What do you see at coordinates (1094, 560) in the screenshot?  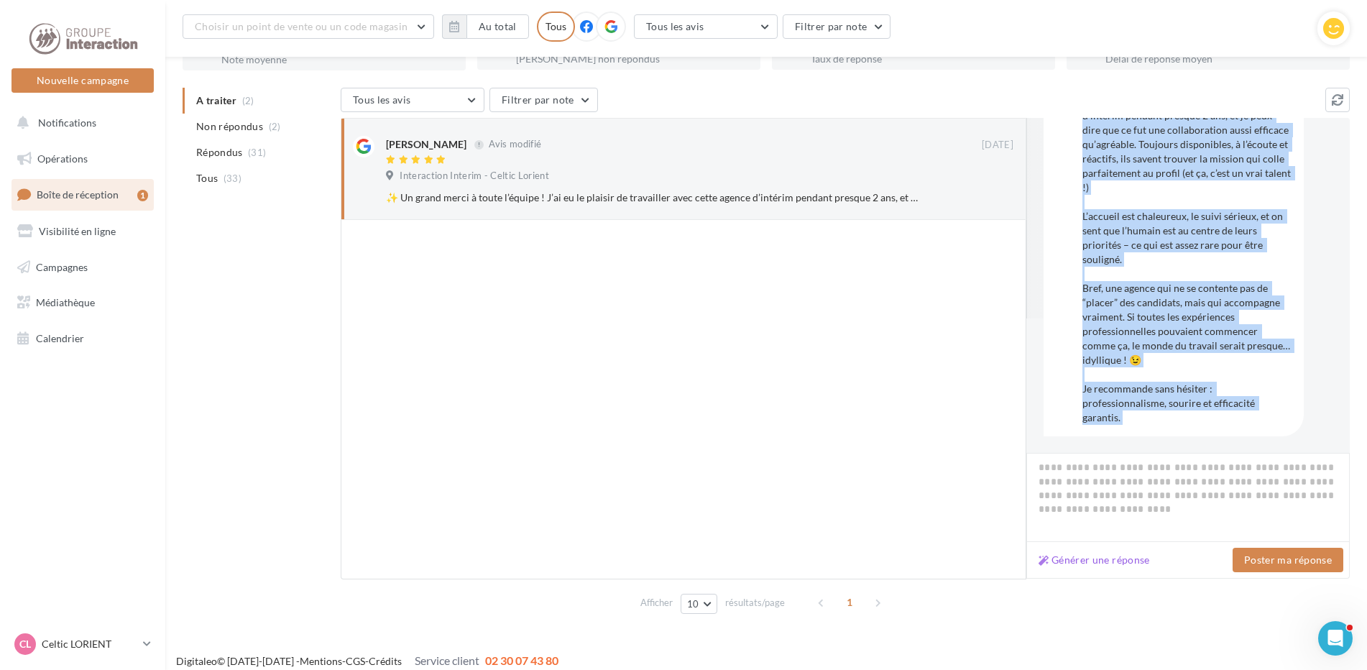 I see `button: Générer une réponse` at bounding box center [1094, 560].